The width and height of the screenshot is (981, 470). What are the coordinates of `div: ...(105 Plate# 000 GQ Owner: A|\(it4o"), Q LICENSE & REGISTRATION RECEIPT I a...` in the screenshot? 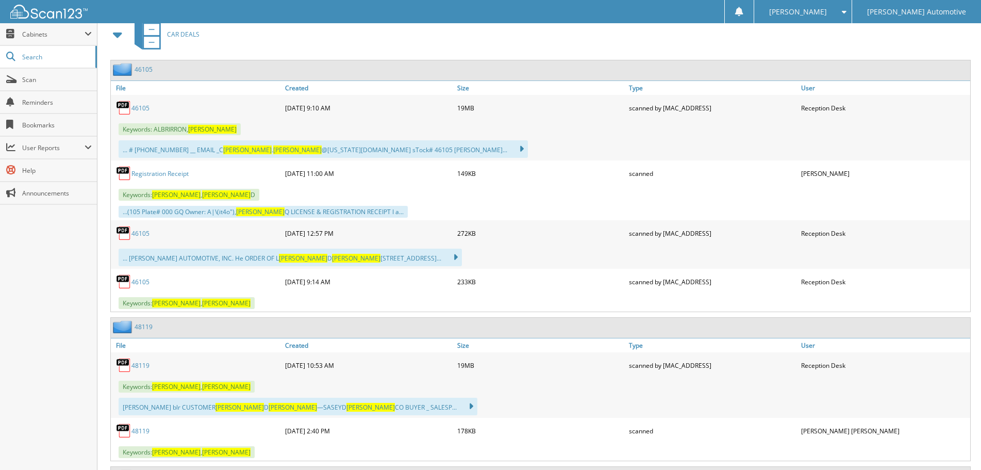 It's located at (263, 211).